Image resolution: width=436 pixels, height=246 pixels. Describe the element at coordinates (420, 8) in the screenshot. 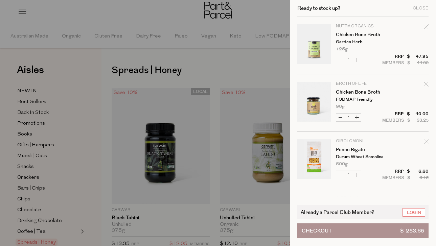

I see `div: Close` at that location.